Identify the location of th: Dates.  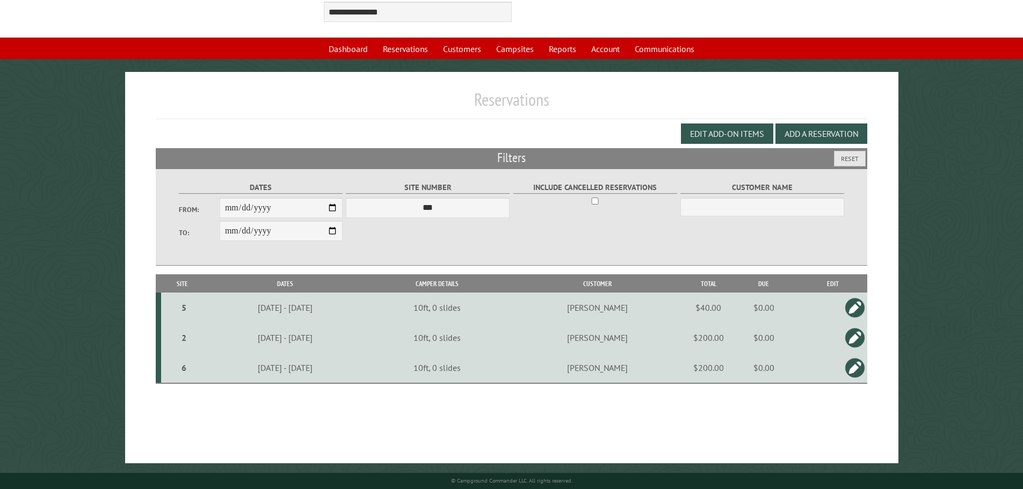
(285, 284).